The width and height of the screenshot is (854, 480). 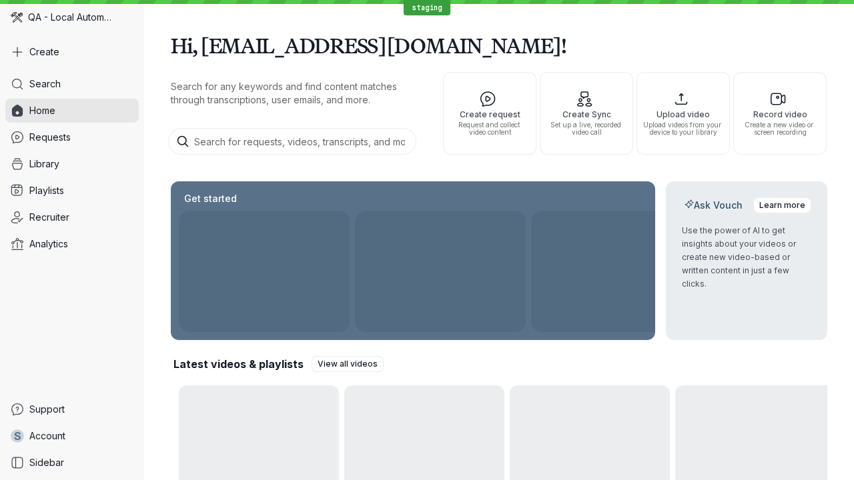 I want to click on span: QA - Local Automation, so click(x=71, y=17).